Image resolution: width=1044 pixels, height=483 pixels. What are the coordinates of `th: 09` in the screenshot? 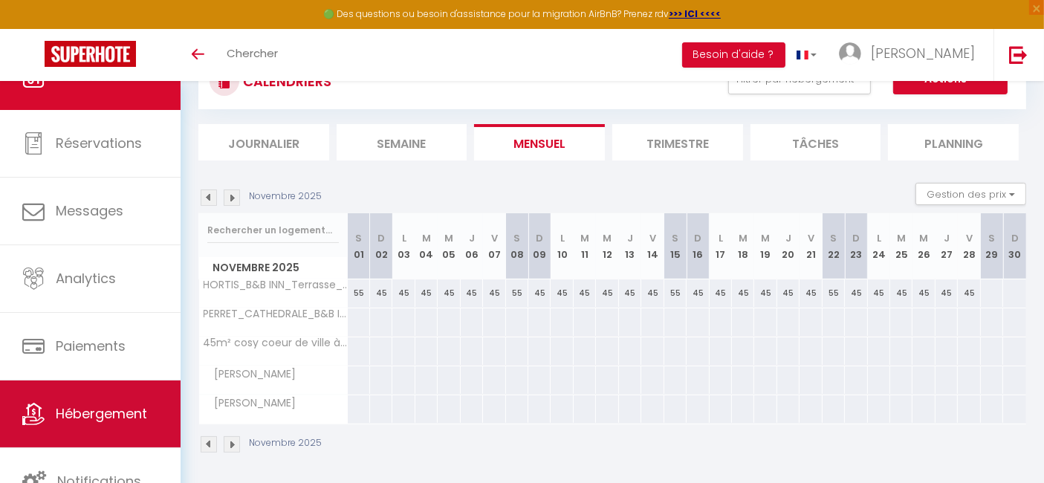 It's located at (540, 246).